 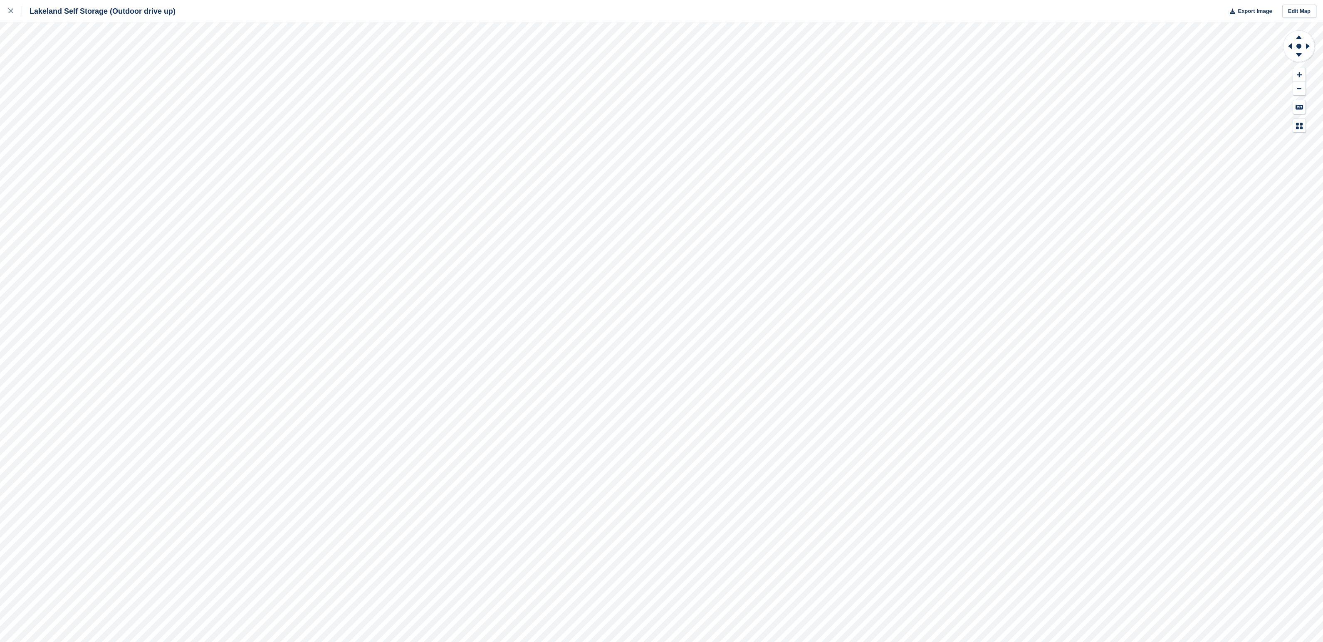 What do you see at coordinates (1299, 11) in the screenshot?
I see `a: Edit Map` at bounding box center [1299, 11].